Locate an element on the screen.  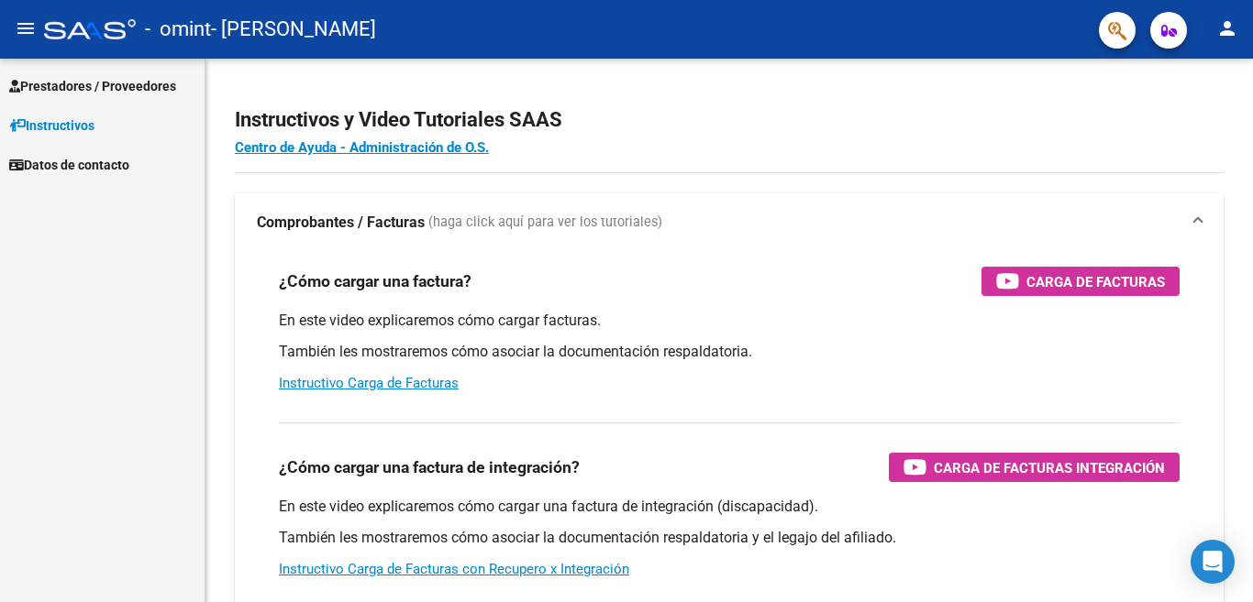
a: Instructivo Carga de Facturas con Recupero x Integración is located at coordinates (454, 569).